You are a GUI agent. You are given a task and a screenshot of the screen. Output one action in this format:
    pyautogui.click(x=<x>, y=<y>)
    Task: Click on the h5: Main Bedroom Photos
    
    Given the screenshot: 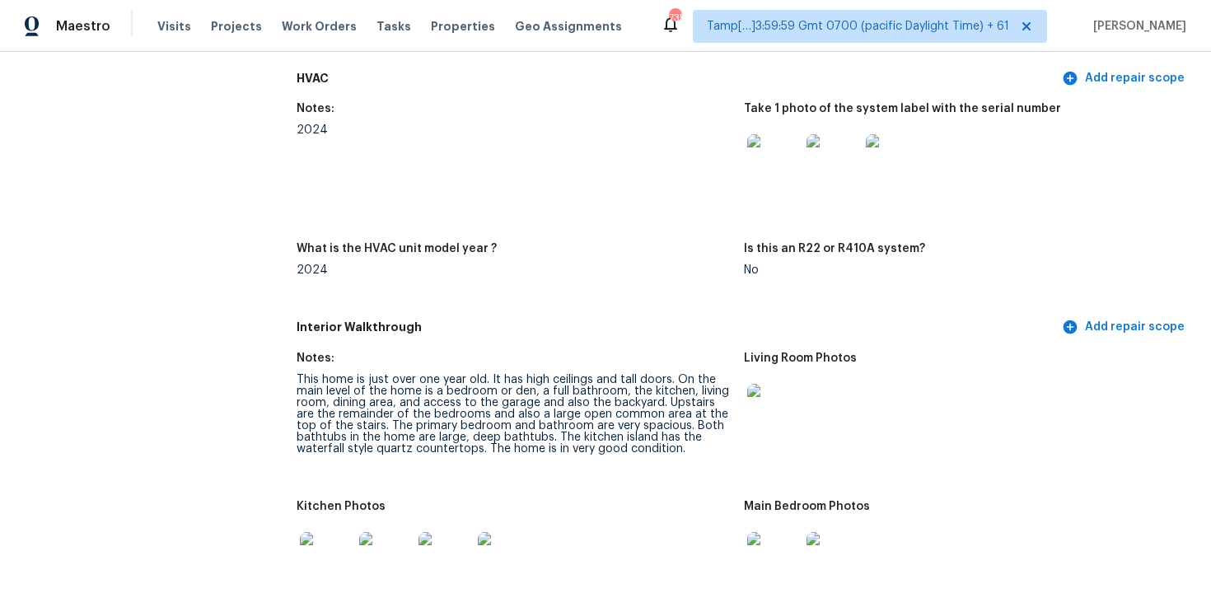 What is the action you would take?
    pyautogui.click(x=806, y=507)
    